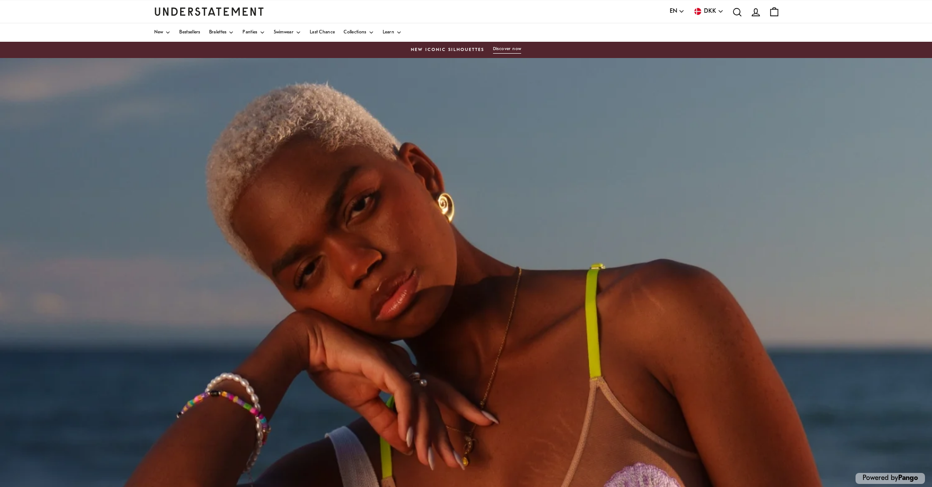  Describe the element at coordinates (283, 33) in the screenshot. I see `span: Swimwear` at that location.